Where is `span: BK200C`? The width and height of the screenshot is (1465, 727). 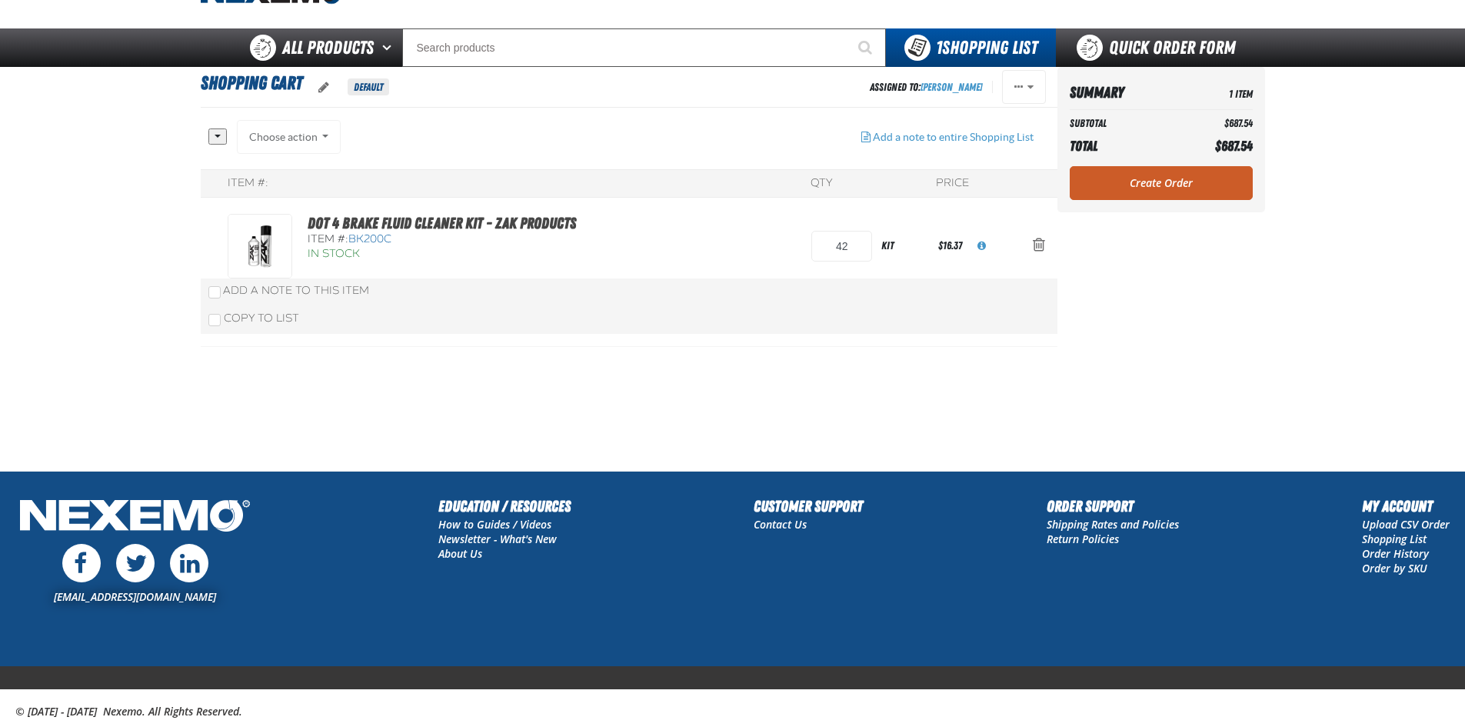
span: BK200C is located at coordinates (370, 238).